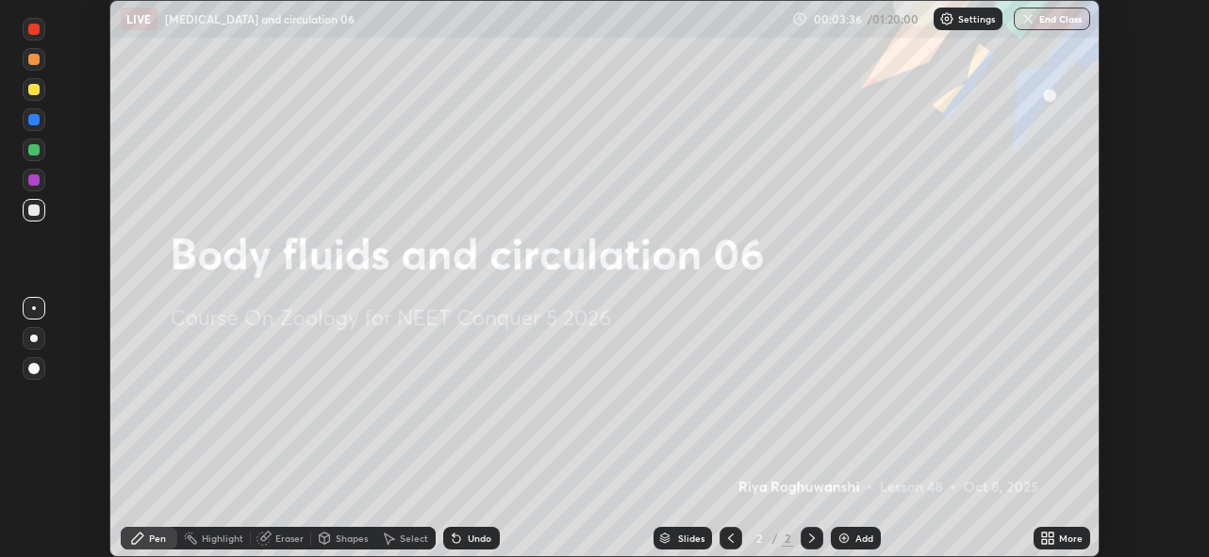 This screenshot has height=557, width=1209. What do you see at coordinates (352, 539) in the screenshot?
I see `div: Shapes` at bounding box center [352, 539].